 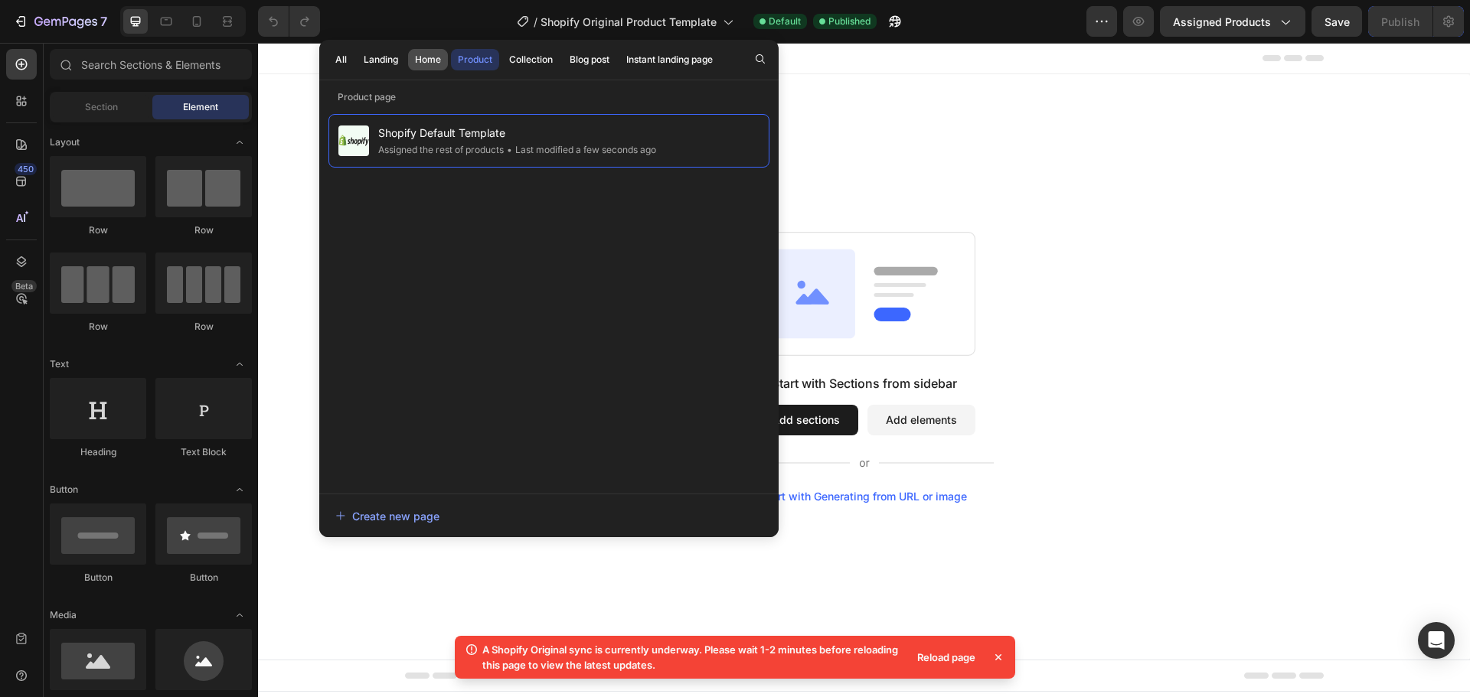 I want to click on div: Reload page, so click(x=946, y=658).